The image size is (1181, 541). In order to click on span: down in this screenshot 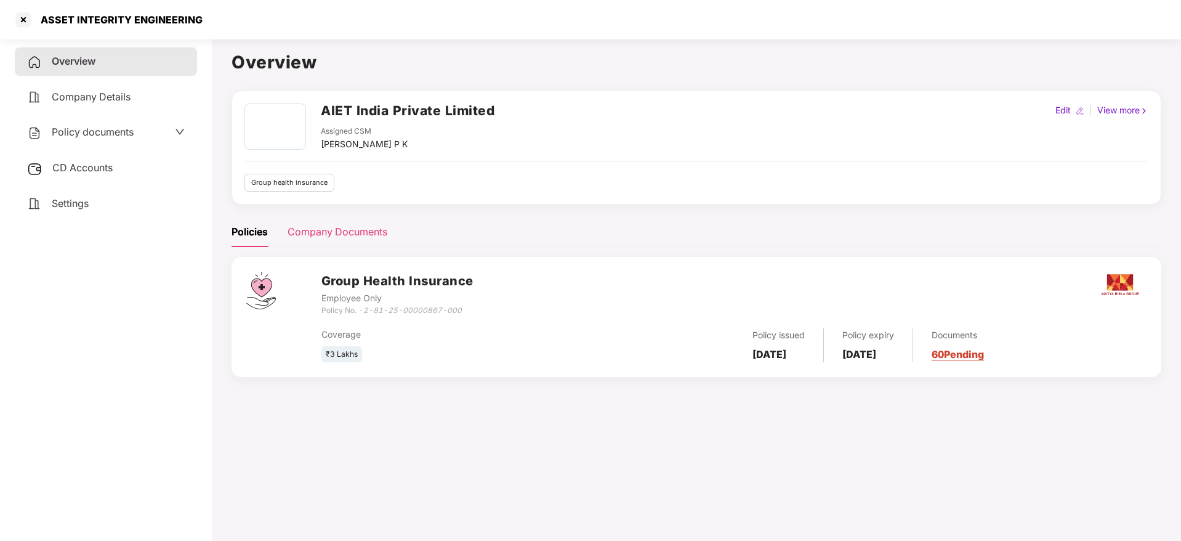, I will do `click(180, 132)`.